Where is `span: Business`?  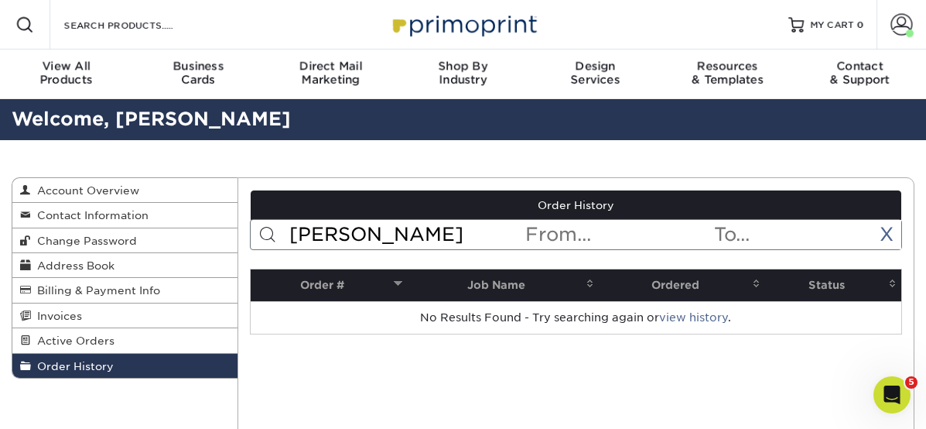 span: Business is located at coordinates (198, 66).